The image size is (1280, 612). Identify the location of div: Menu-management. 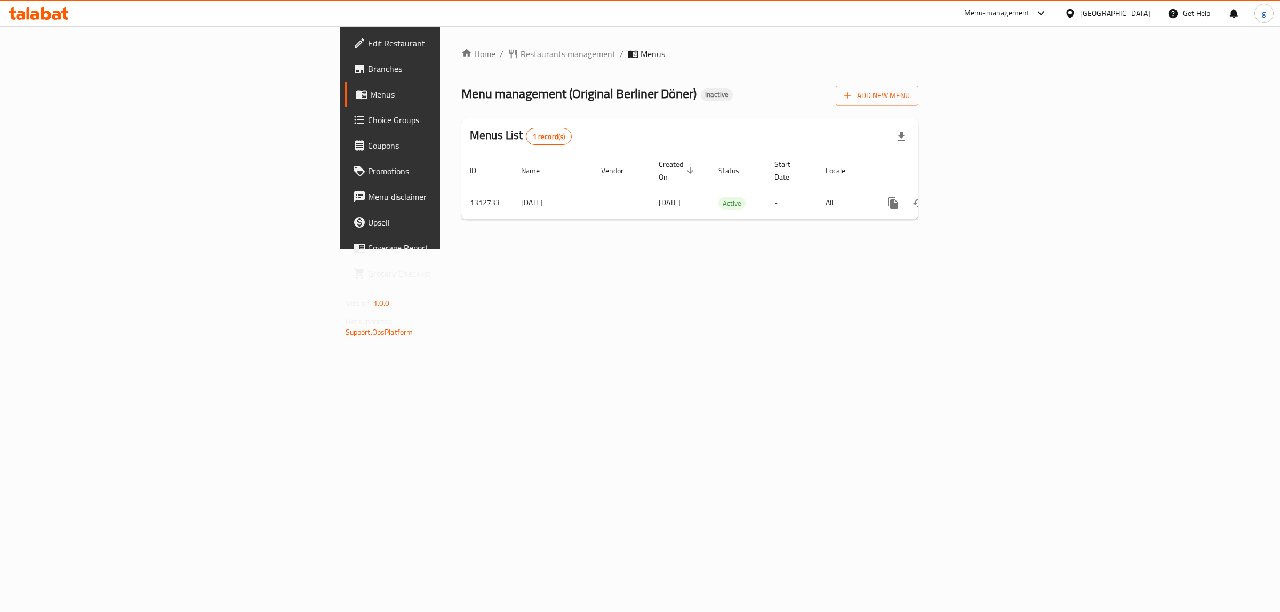
(997, 13).